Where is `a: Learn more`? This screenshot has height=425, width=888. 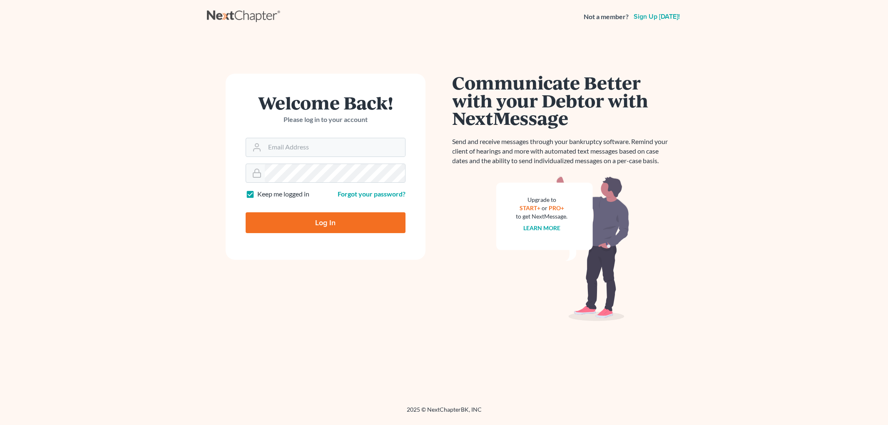 a: Learn more is located at coordinates (542, 228).